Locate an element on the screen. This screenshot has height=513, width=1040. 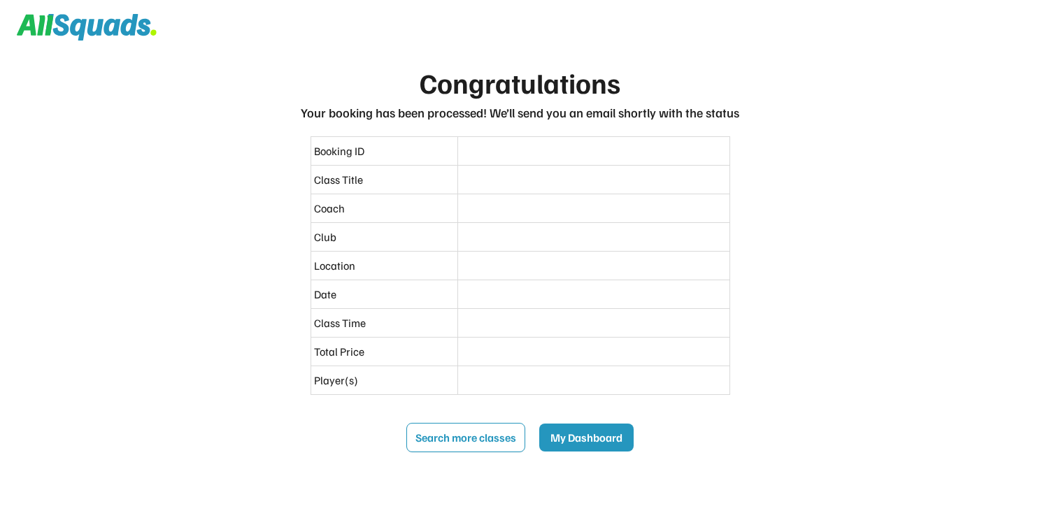
div: Club is located at coordinates (384, 237).